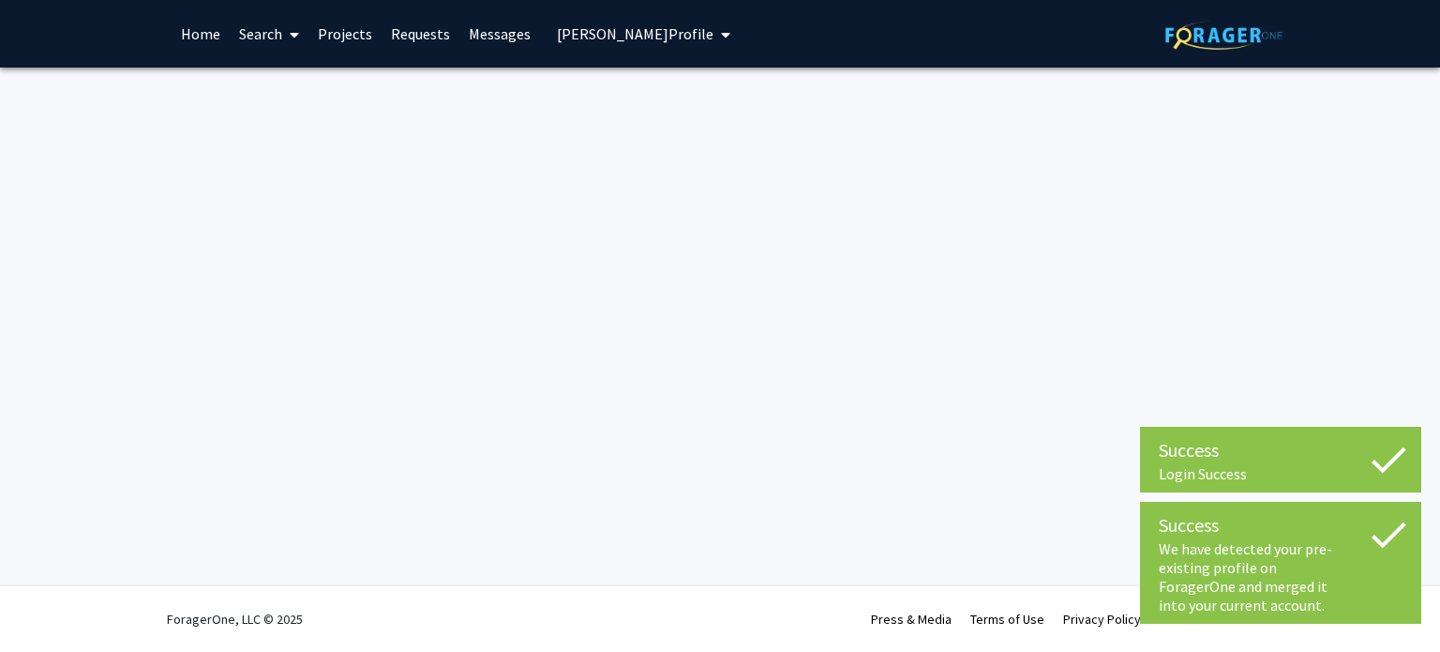 The height and width of the screenshot is (652, 1440). I want to click on a: Projects, so click(345, 34).